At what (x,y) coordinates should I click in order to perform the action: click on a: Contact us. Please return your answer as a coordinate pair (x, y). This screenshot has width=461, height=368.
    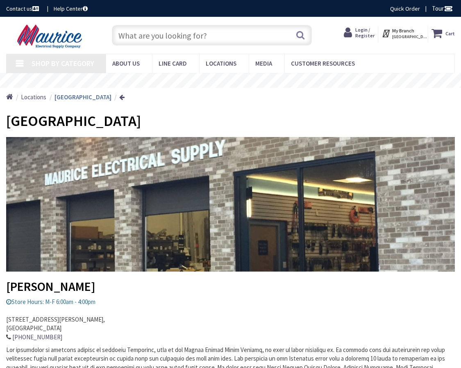
    Looking at the image, I should click on (23, 9).